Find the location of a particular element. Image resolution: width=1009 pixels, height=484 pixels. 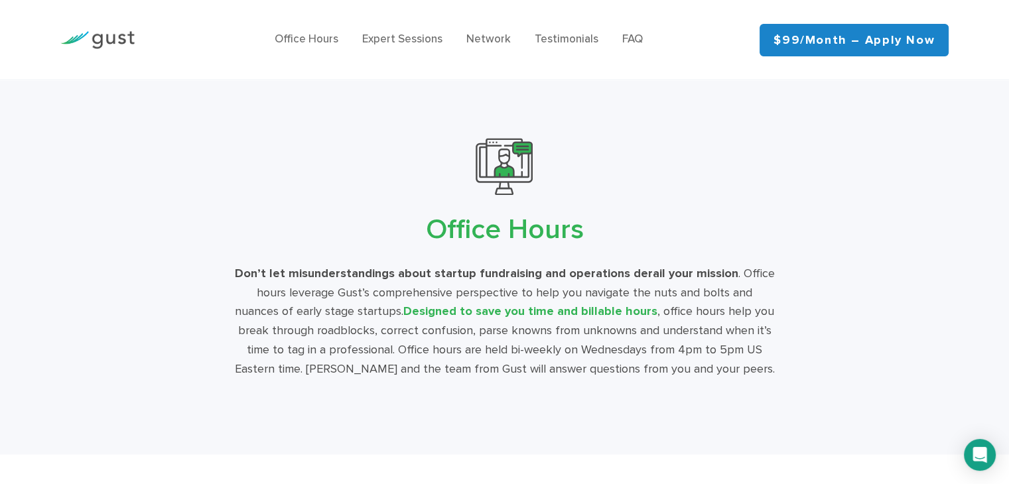

a: Office Hours is located at coordinates (307, 39).